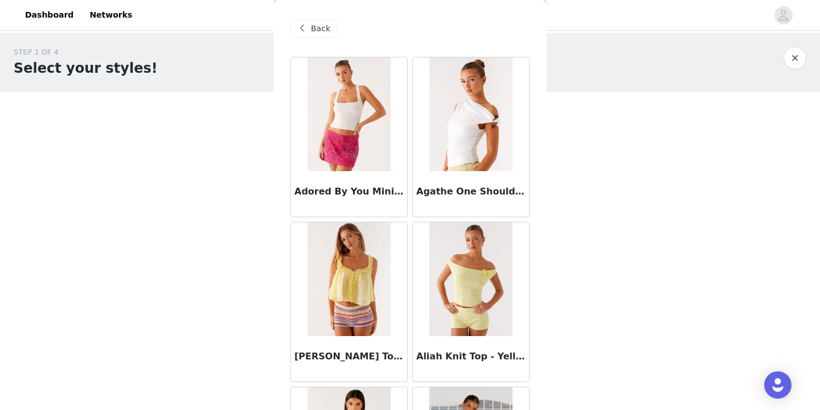 The height and width of the screenshot is (410, 820). Describe the element at coordinates (470, 280) in the screenshot. I see `img: Aliah Knit Top - Yellow` at that location.